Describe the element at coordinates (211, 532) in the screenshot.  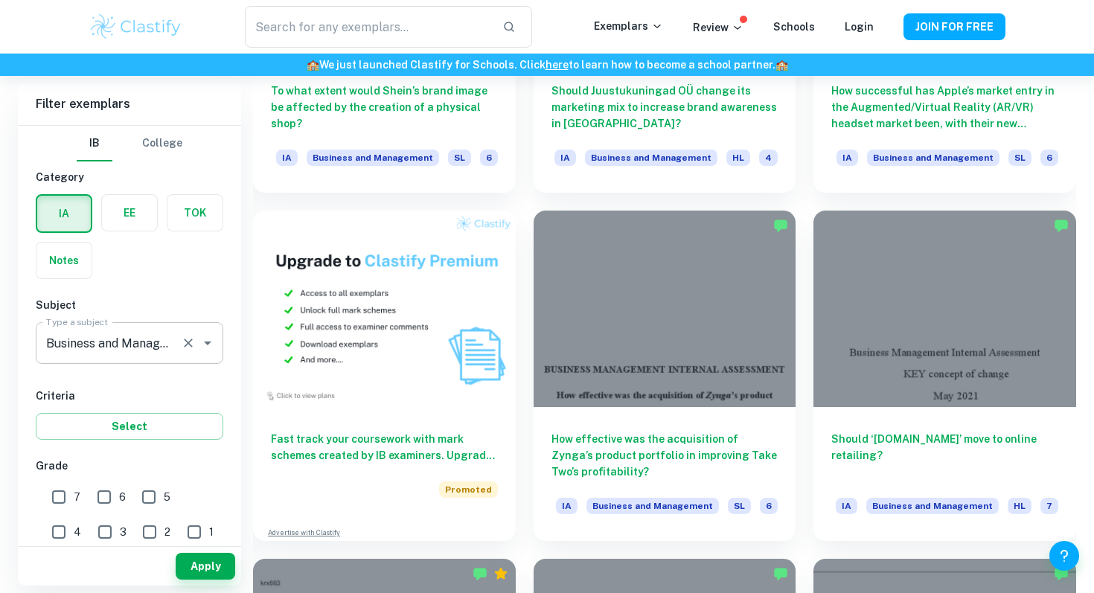
I see `span: 1` at that location.